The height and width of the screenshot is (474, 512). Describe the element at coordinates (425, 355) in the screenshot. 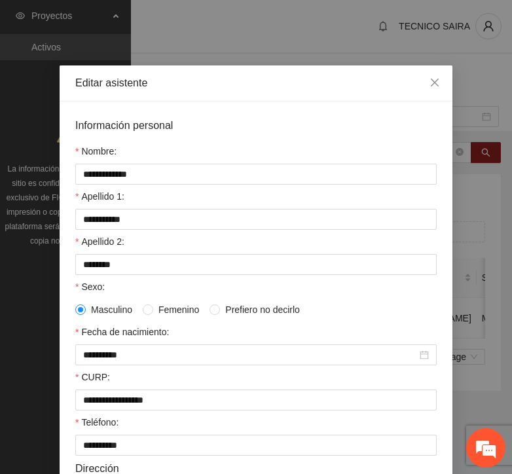

I see `span: close-circle` at that location.